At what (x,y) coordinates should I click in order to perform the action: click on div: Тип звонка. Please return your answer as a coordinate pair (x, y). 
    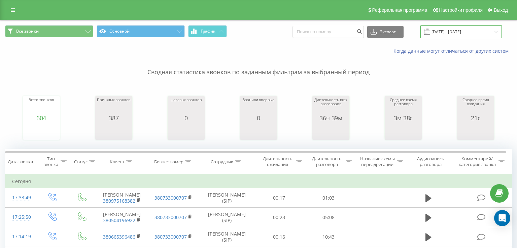
    Looking at the image, I should click on (51, 162).